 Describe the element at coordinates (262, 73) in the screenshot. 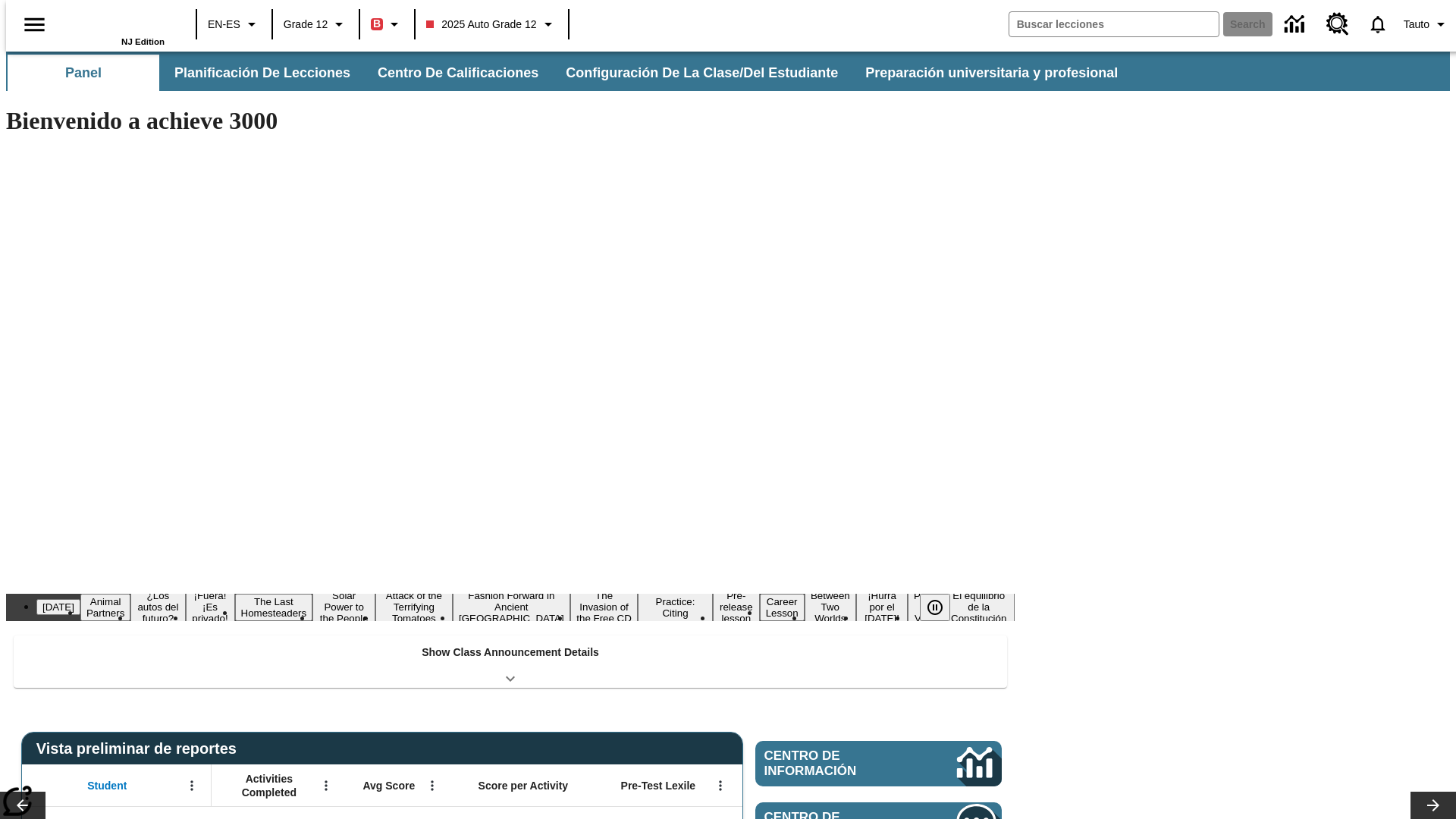

I see `button: Planificación de lecciones` at that location.